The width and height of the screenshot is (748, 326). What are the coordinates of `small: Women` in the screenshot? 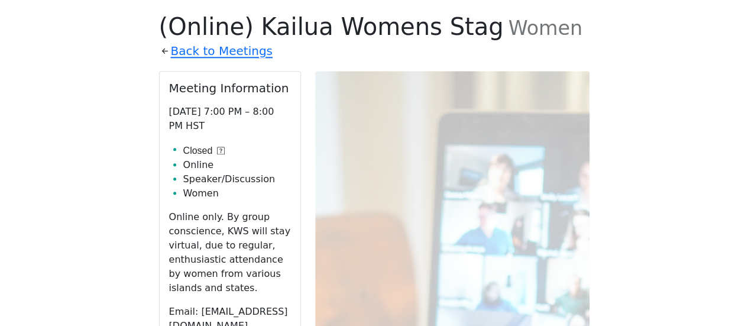 It's located at (545, 28).